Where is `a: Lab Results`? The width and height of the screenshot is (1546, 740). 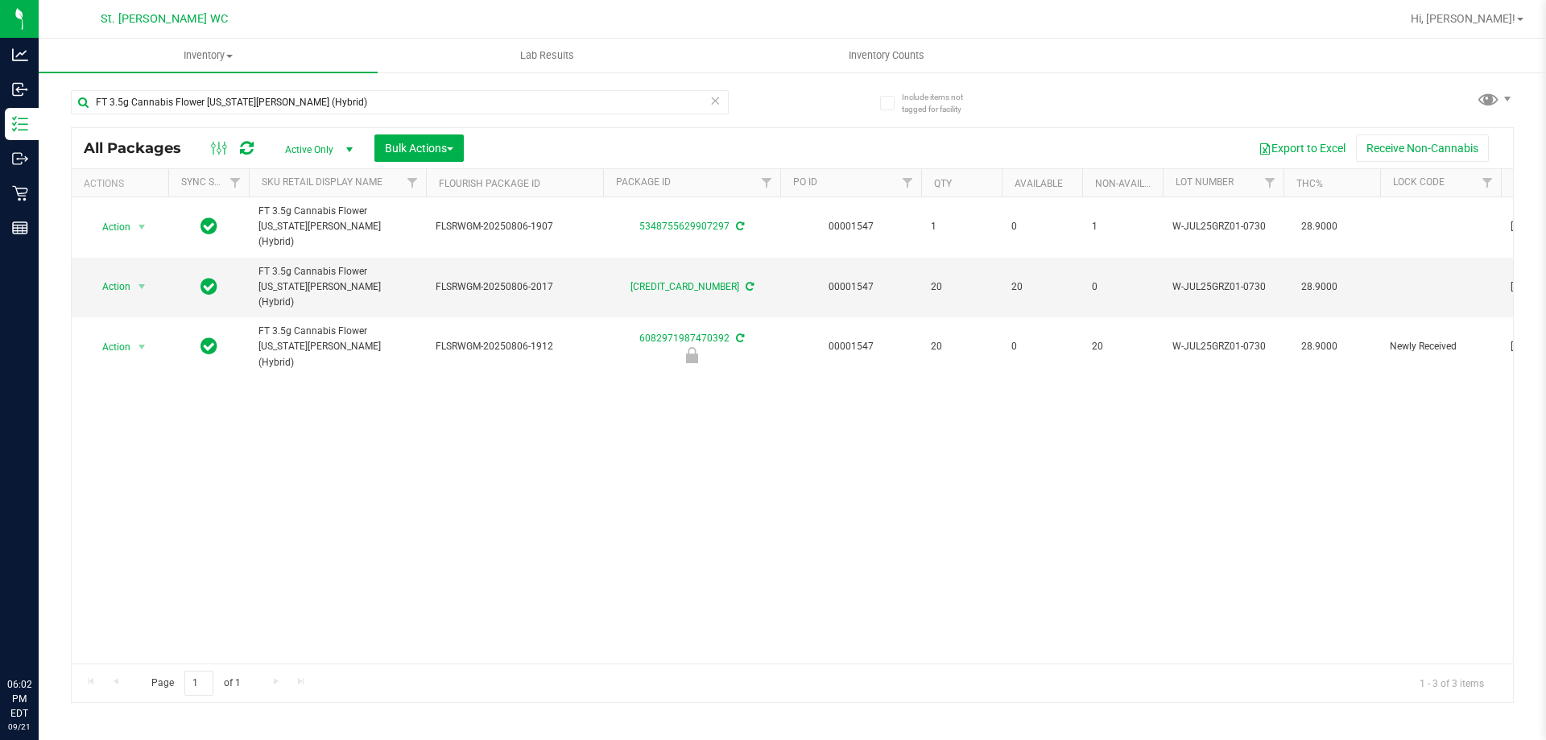 a: Lab Results is located at coordinates (547, 56).